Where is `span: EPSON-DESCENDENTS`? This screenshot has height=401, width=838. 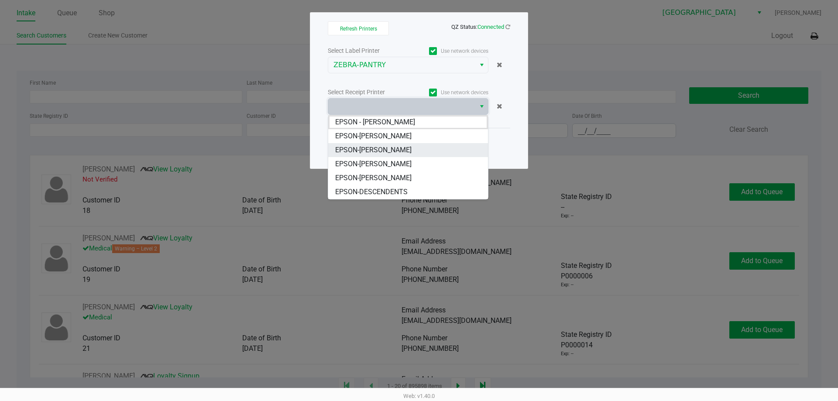 span: EPSON-DESCENDENTS is located at coordinates (371, 192).